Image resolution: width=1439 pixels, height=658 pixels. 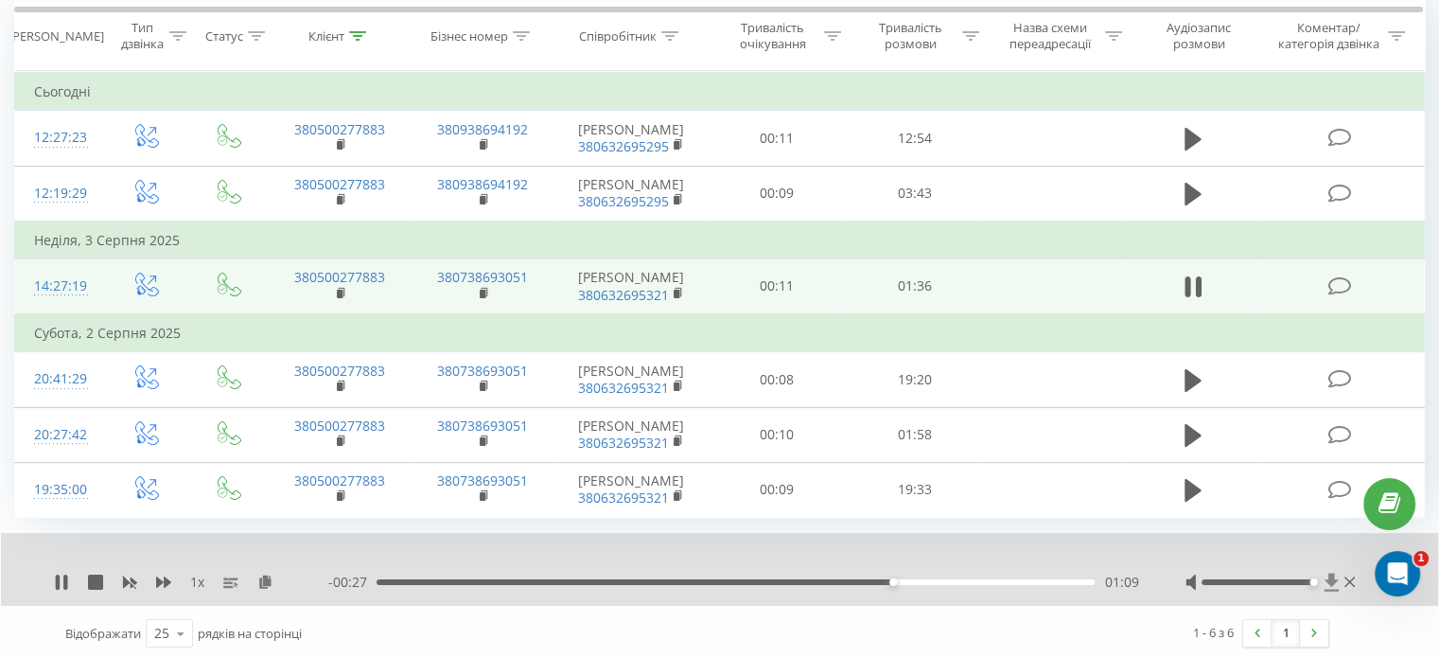 I want to click on div: 20:27:42, so click(x=59, y=434).